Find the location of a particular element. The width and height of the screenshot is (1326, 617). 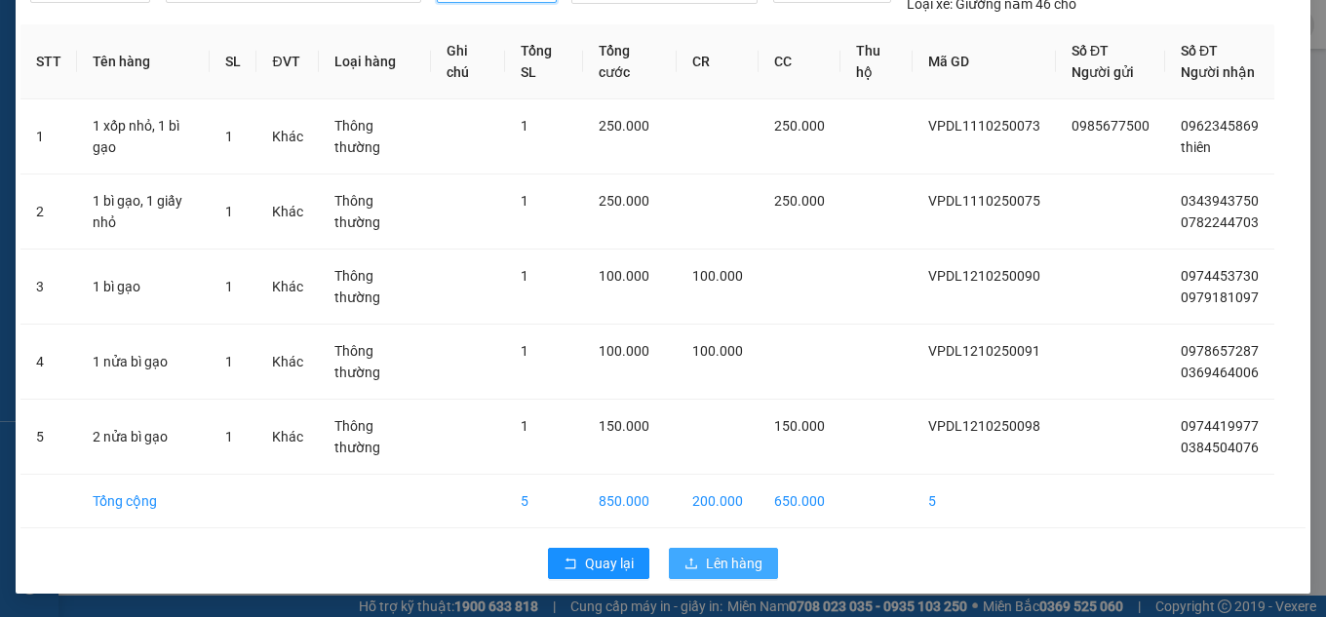

td: 200.000 is located at coordinates (717, 501).